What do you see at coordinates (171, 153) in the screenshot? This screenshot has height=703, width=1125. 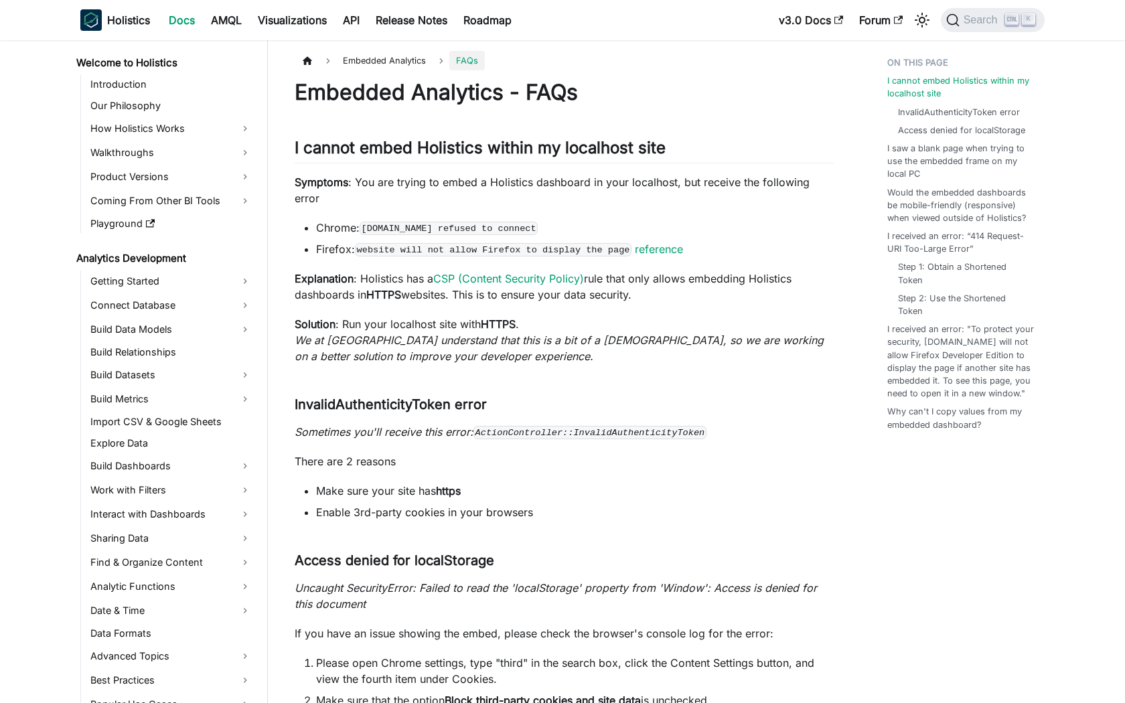 I see `a: Walkthroughs` at bounding box center [171, 153].